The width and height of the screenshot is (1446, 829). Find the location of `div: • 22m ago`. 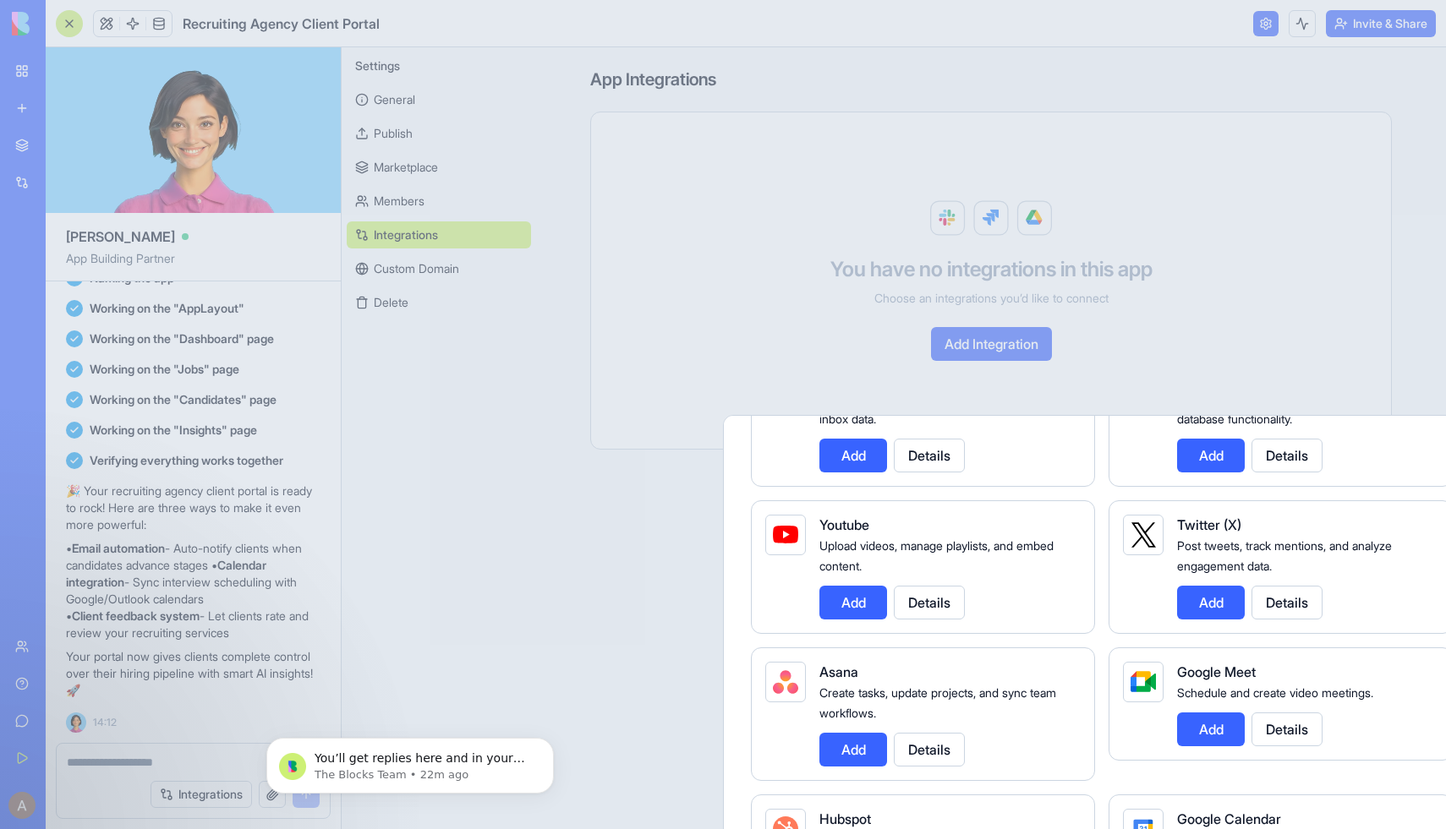

div: • 22m ago is located at coordinates (142, 293).